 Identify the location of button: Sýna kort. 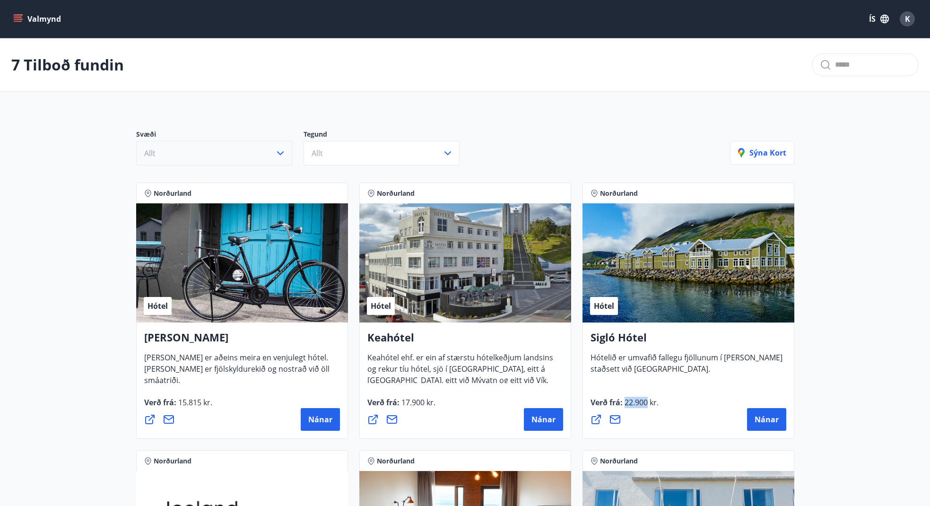
(762, 153).